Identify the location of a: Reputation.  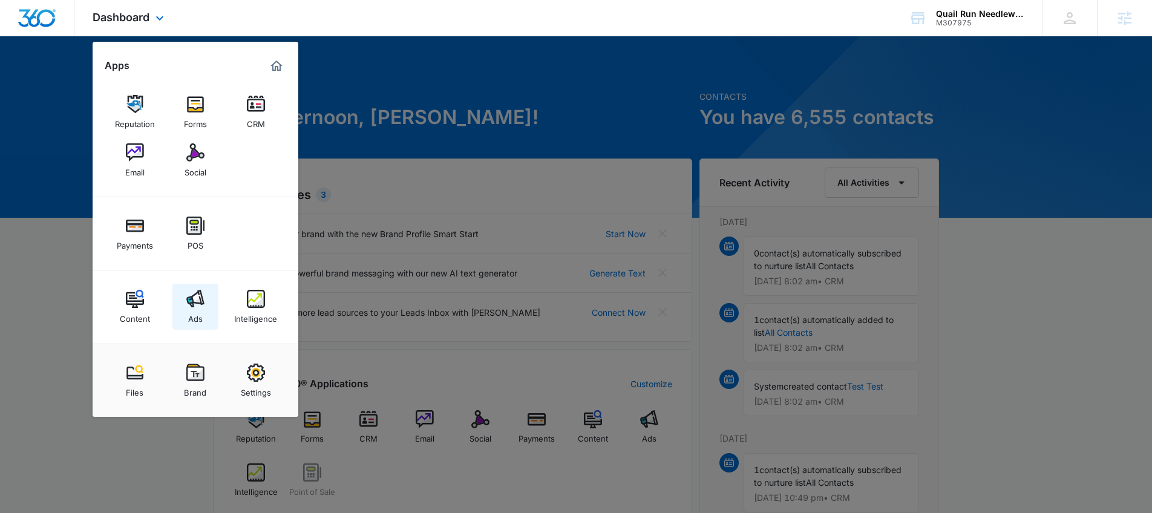
(135, 112).